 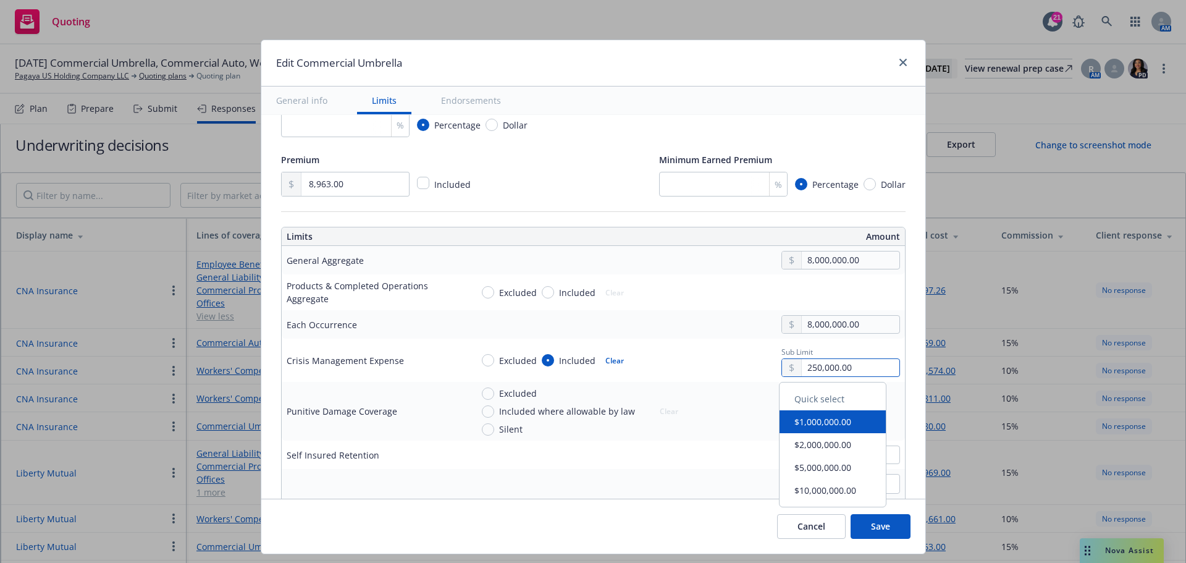 I want to click on button: $5,000,000.00, so click(x=833, y=467).